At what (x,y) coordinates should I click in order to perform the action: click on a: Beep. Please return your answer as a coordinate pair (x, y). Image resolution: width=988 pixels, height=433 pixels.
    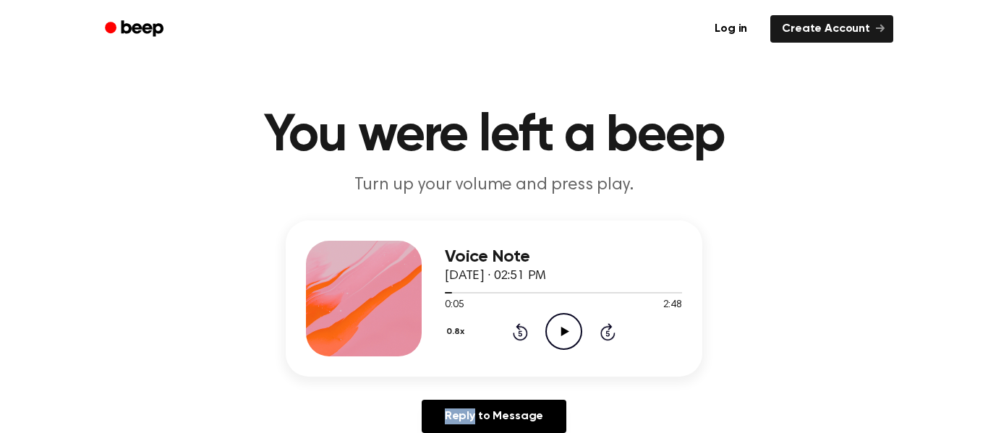
    Looking at the image, I should click on (135, 29).